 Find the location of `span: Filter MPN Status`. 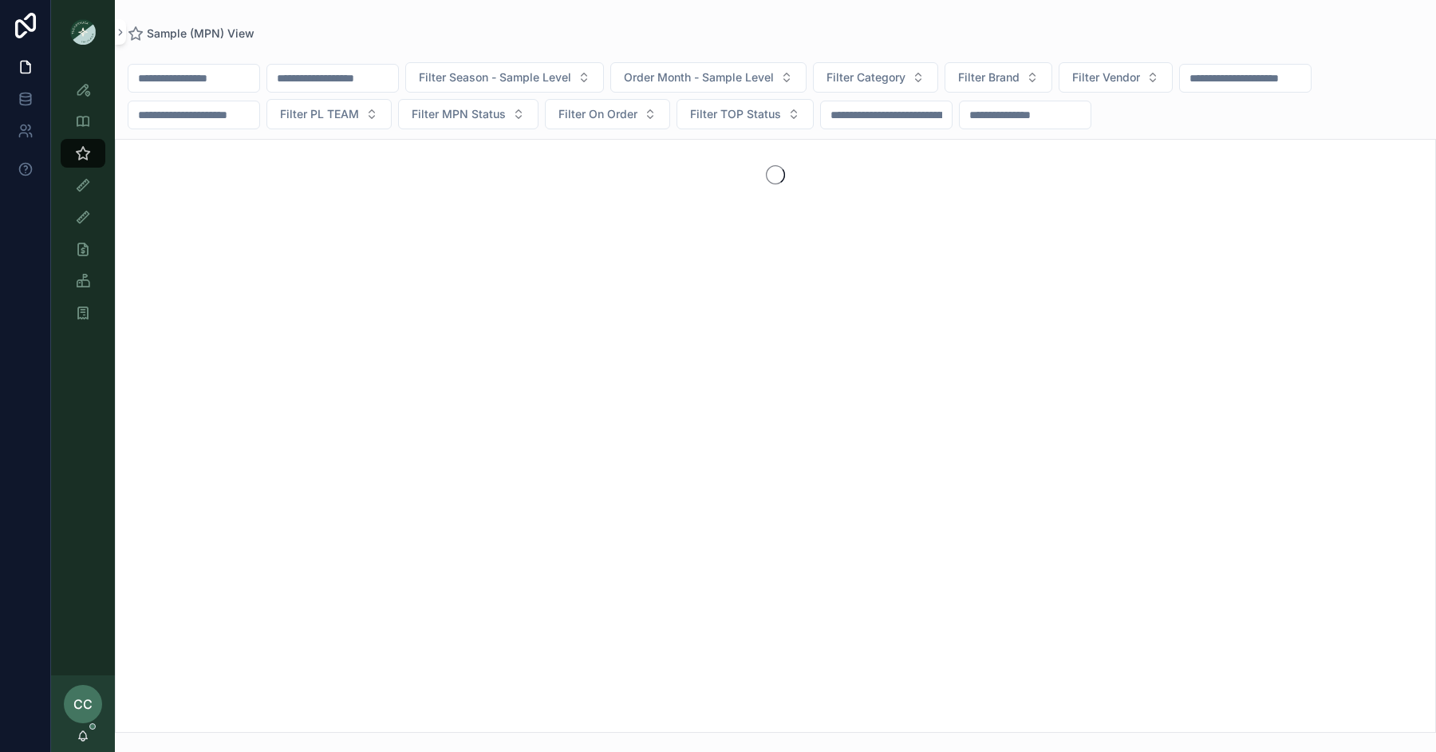

span: Filter MPN Status is located at coordinates (459, 114).